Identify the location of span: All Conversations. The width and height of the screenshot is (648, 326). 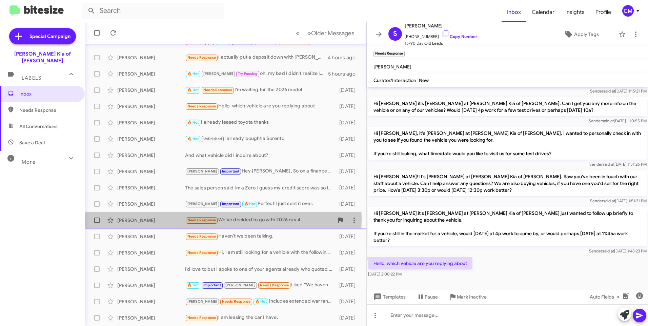
(38, 126).